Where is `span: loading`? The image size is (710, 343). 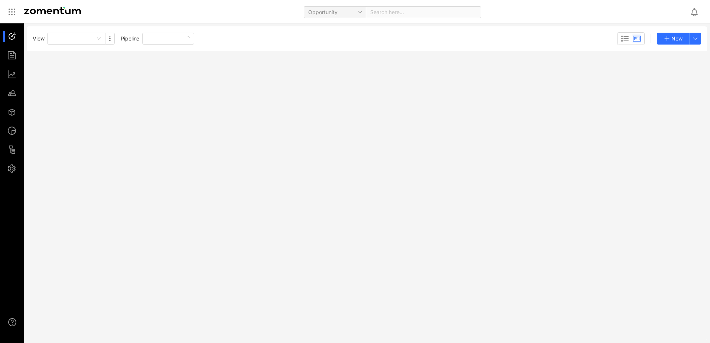 span: loading is located at coordinates (188, 39).